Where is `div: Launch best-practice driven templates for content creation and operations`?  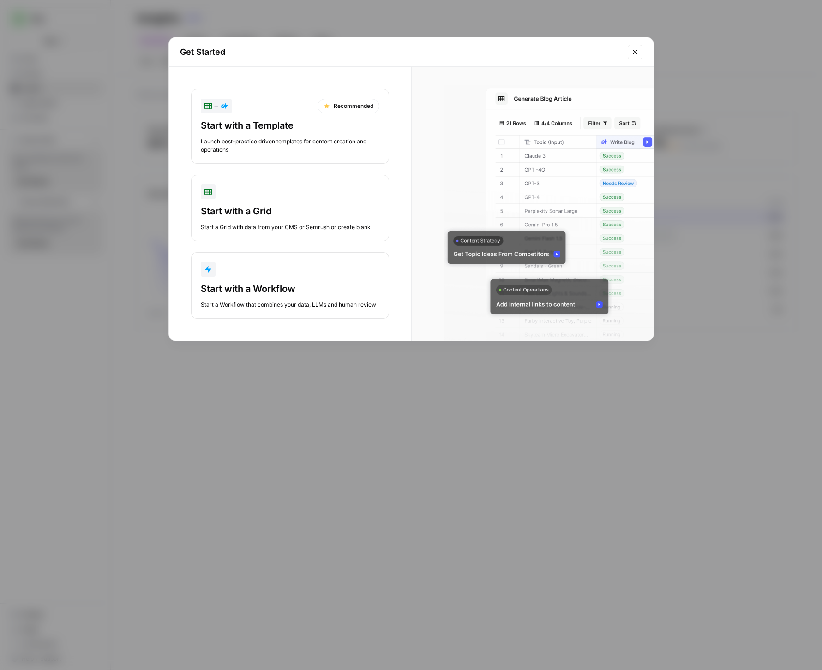
div: Launch best-practice driven templates for content creation and operations is located at coordinates (290, 146).